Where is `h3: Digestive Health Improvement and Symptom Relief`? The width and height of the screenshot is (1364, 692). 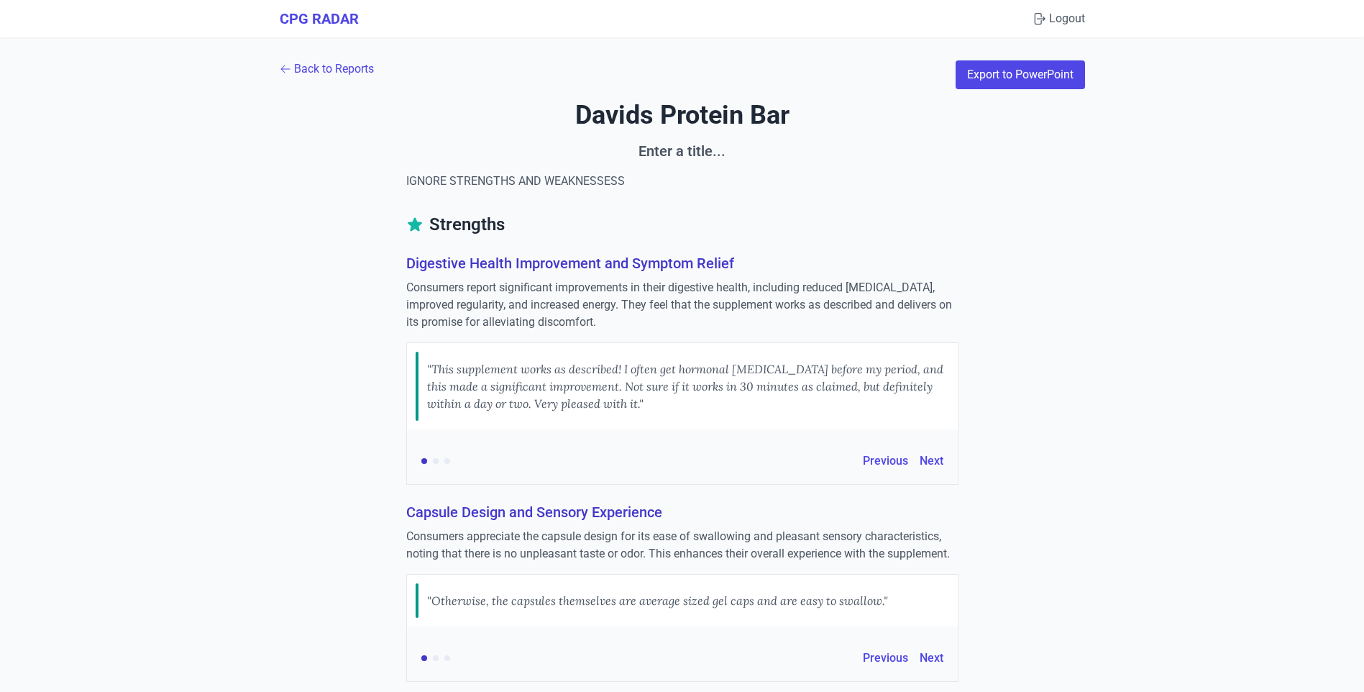
h3: Digestive Health Improvement and Symptom Relief is located at coordinates (682, 263).